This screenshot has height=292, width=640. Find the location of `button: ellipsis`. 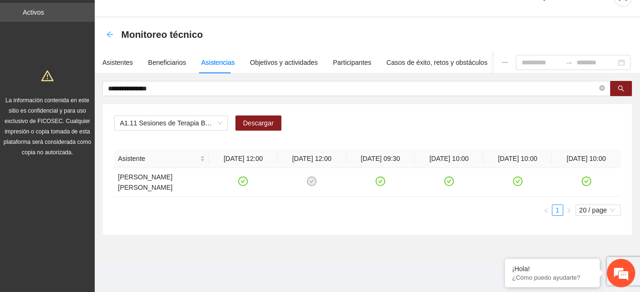

button: ellipsis is located at coordinates (505, 63).